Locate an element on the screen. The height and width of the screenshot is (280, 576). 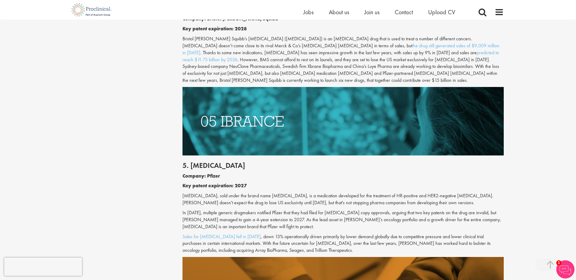
span: About us is located at coordinates (339, 12).